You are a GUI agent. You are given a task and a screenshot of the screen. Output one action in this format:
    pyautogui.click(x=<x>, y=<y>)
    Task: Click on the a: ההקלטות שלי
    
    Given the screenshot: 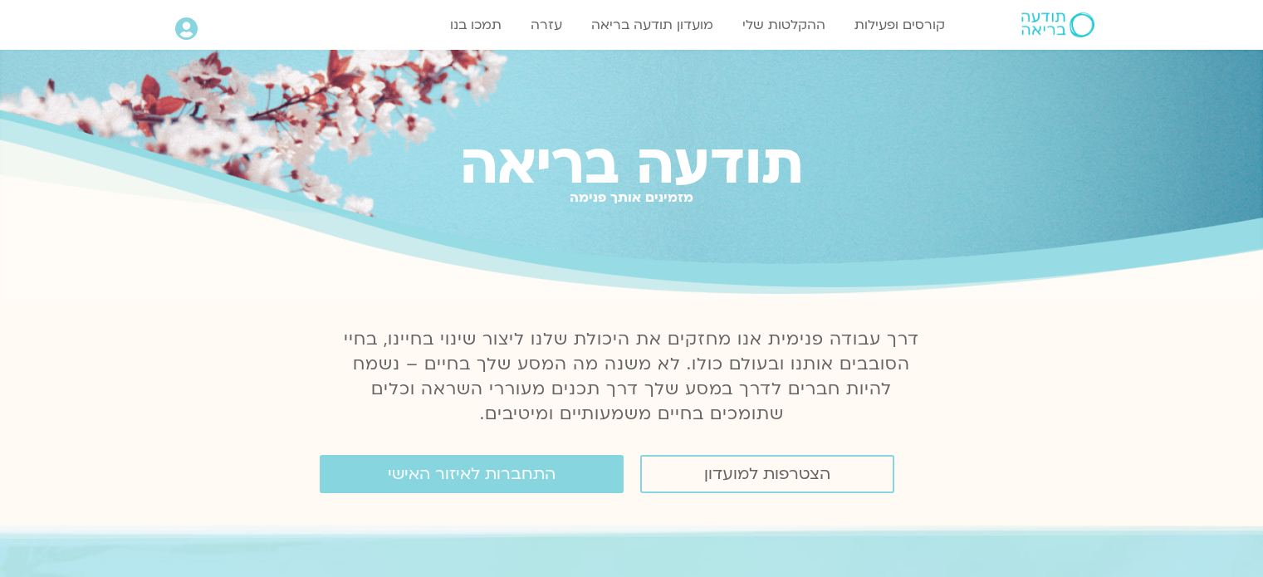 What is the action you would take?
    pyautogui.click(x=784, y=25)
    